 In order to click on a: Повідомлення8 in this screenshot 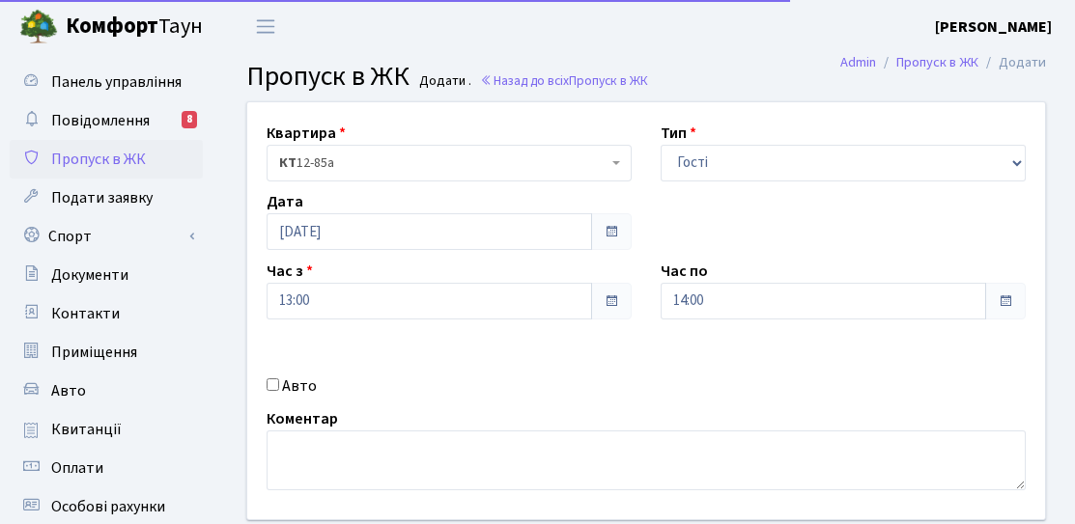, I will do `click(106, 121)`.